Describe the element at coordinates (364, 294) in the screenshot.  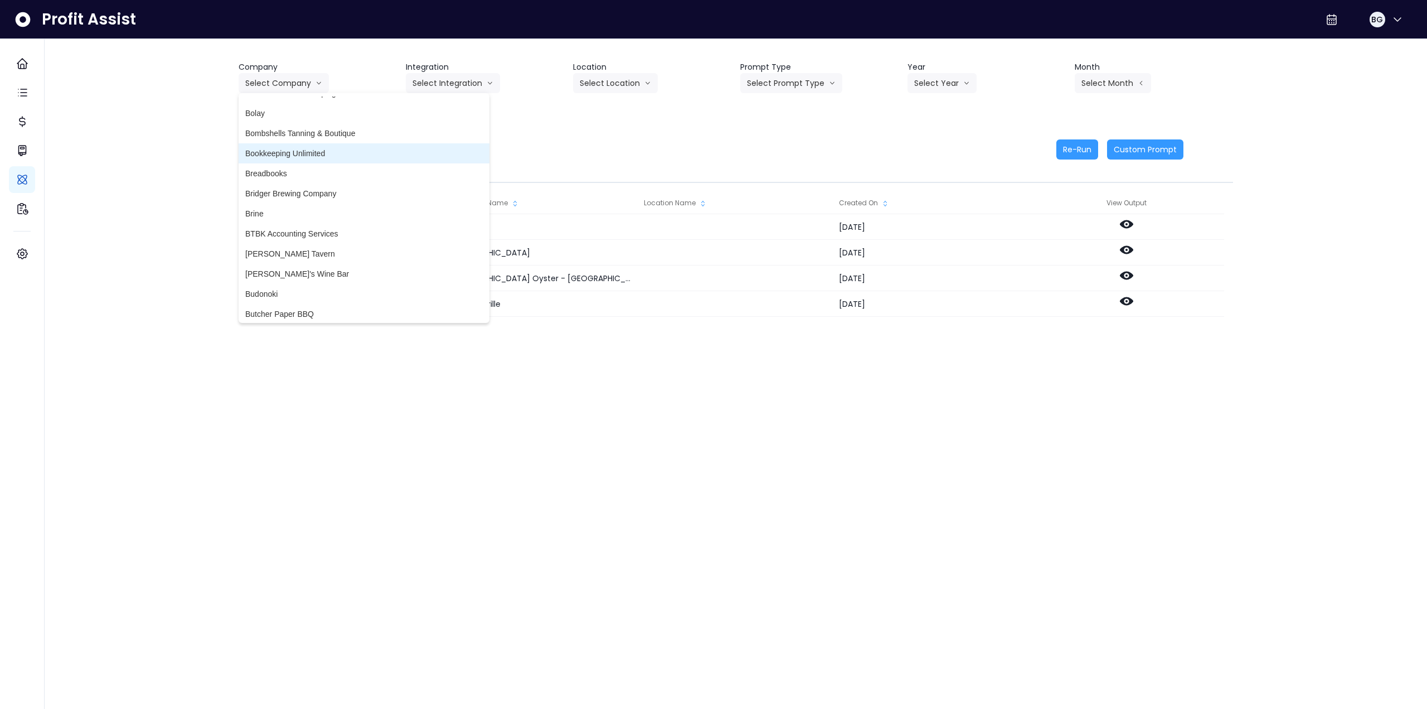
I see `span: Budonoki` at that location.